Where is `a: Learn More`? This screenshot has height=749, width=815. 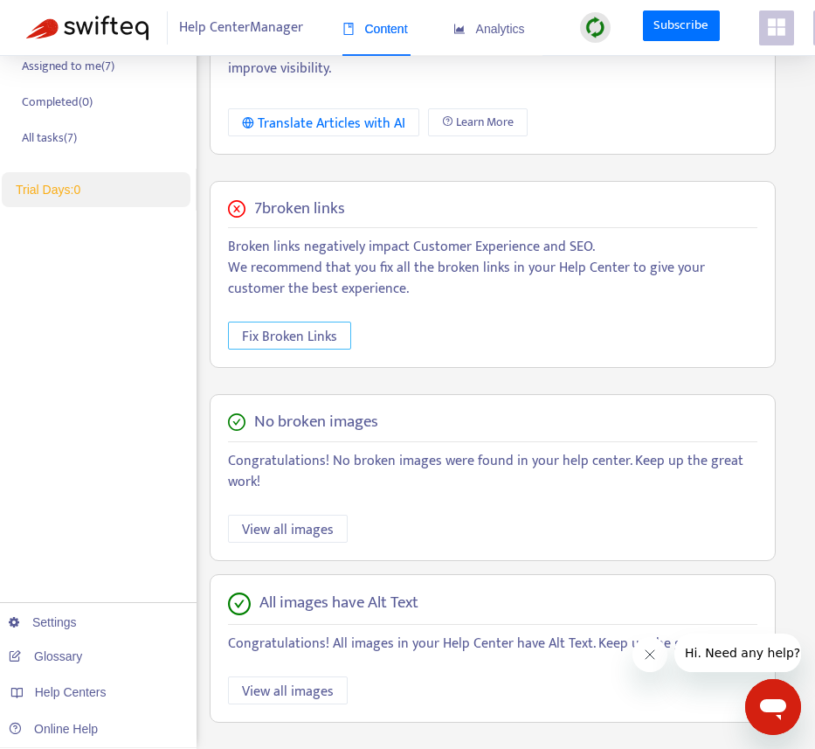 a: Learn More is located at coordinates (478, 122).